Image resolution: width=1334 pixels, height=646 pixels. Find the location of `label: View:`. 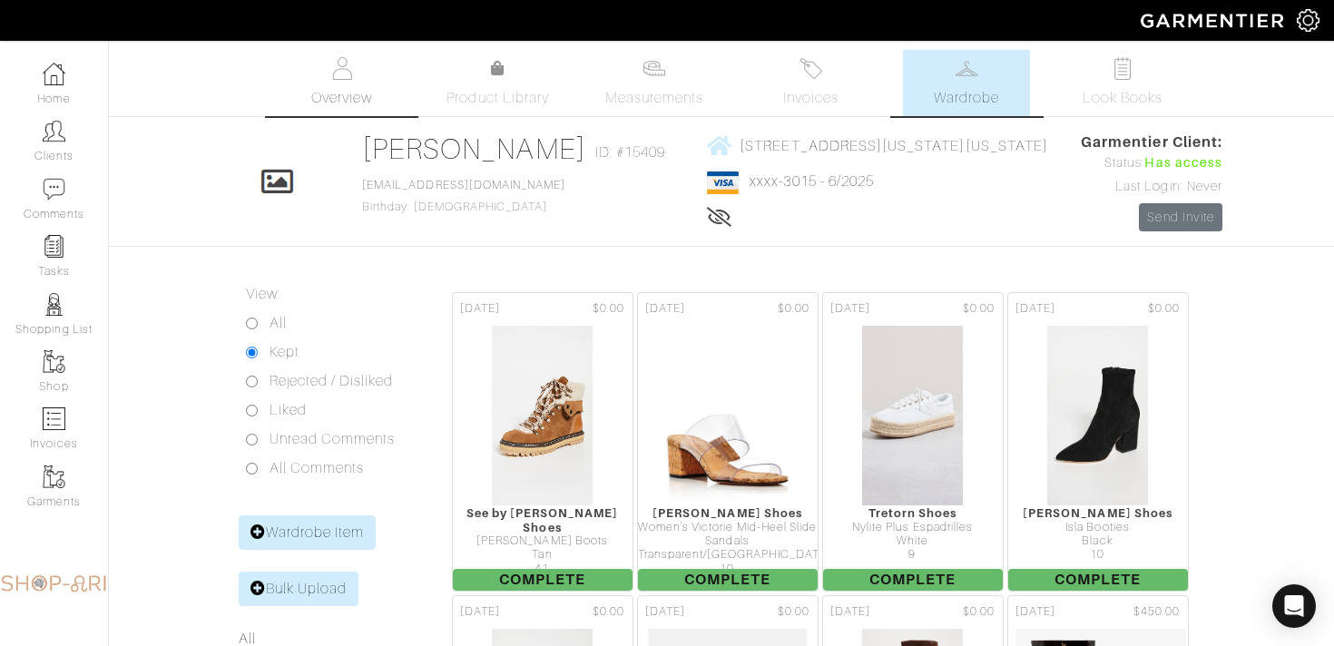

label: View: is located at coordinates (263, 294).